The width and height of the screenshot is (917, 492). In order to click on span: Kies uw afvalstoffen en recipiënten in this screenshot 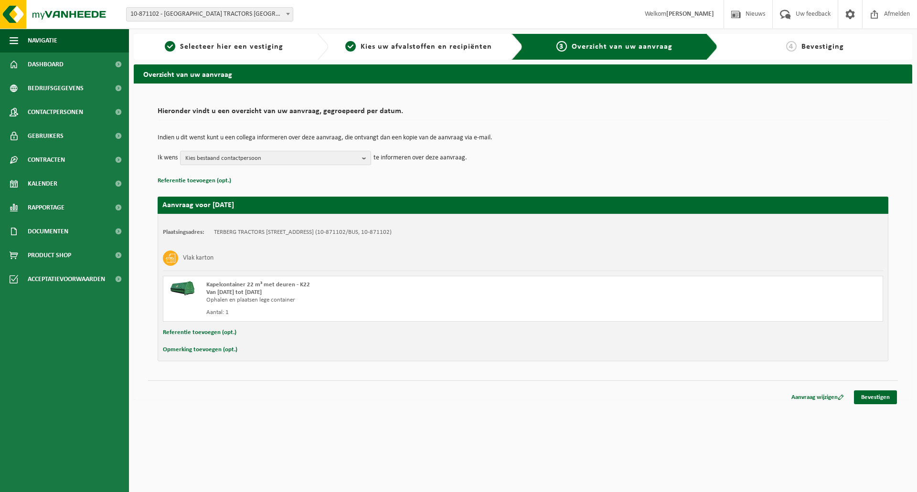, I will do `click(426, 47)`.